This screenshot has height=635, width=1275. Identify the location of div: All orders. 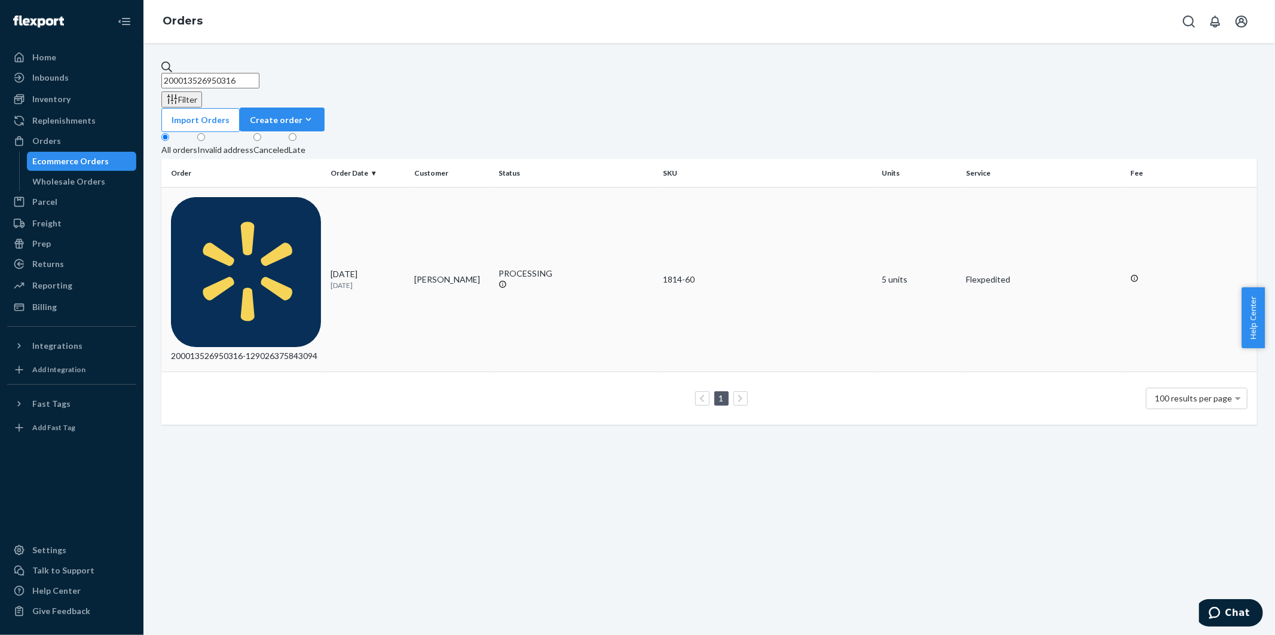
(179, 150).